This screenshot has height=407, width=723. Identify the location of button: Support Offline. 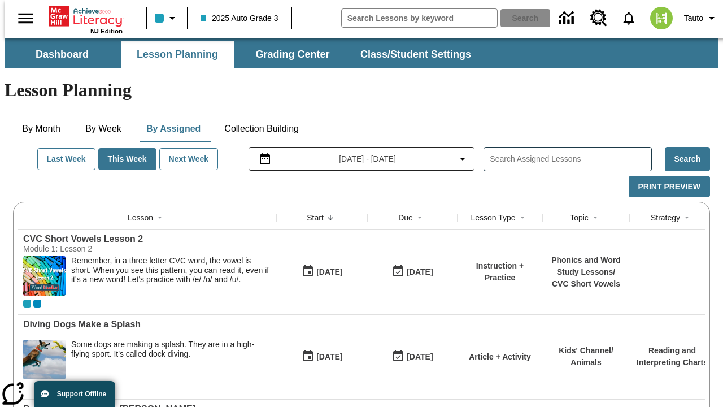
(75, 394).